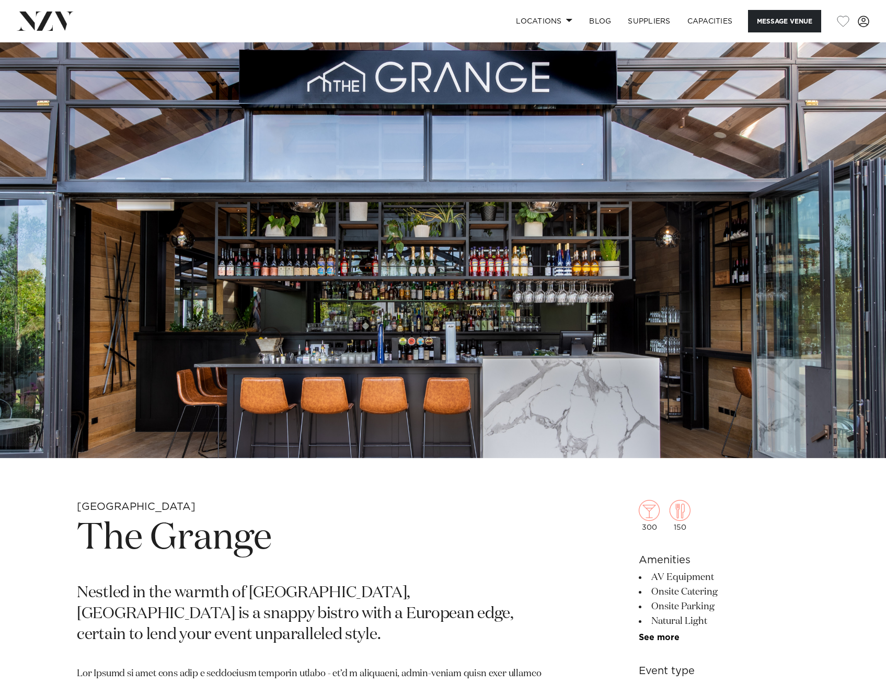 The height and width of the screenshot is (683, 886). I want to click on a: Capacities, so click(710, 21).